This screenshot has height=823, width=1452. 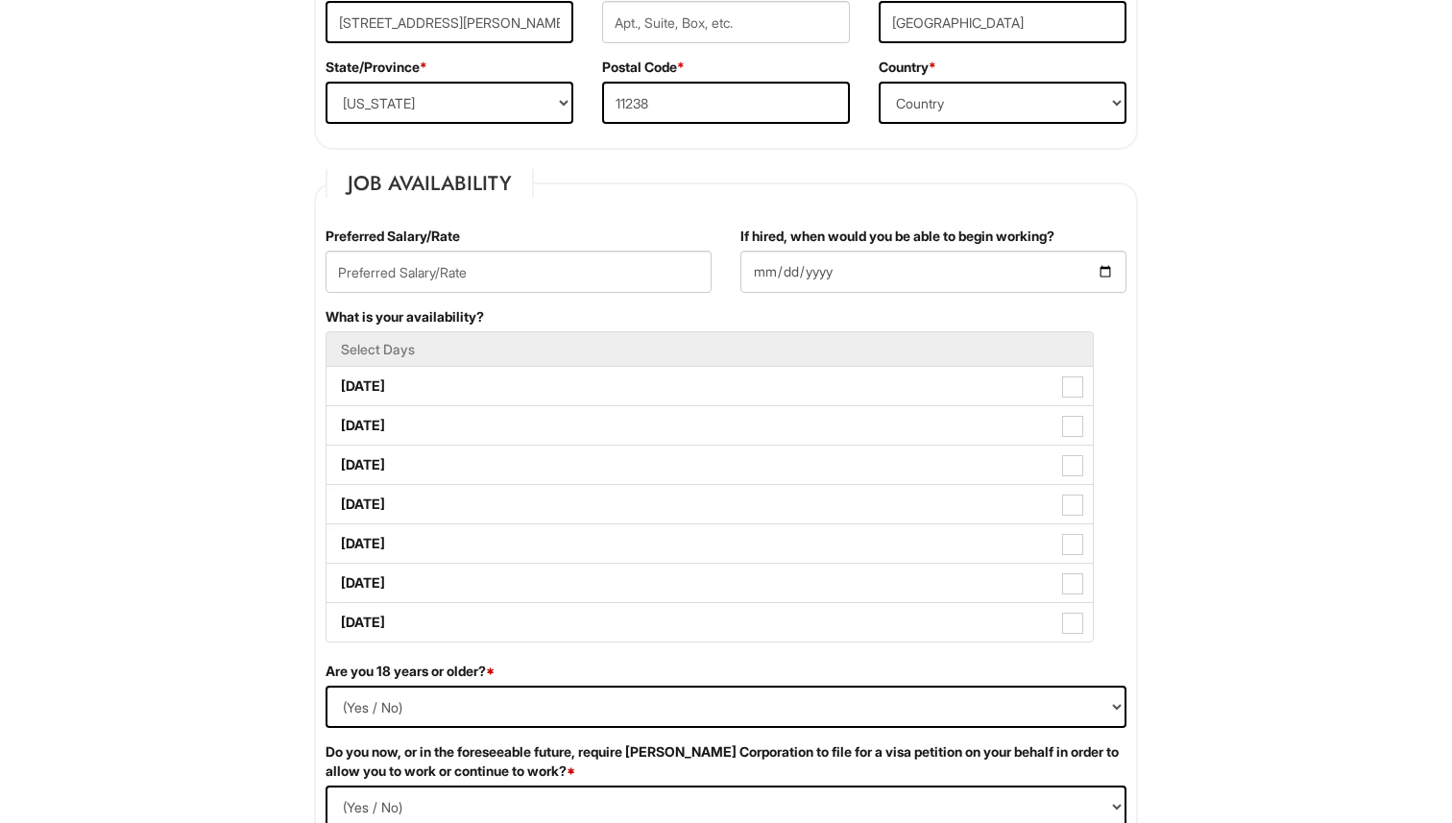 What do you see at coordinates (429, 183) in the screenshot?
I see `legend: Job Availability` at bounding box center [429, 183].